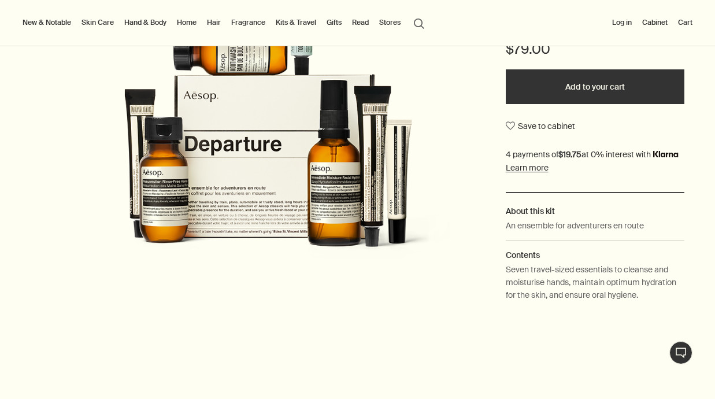  What do you see at coordinates (187, 23) in the screenshot?
I see `a: Home` at bounding box center [187, 23].